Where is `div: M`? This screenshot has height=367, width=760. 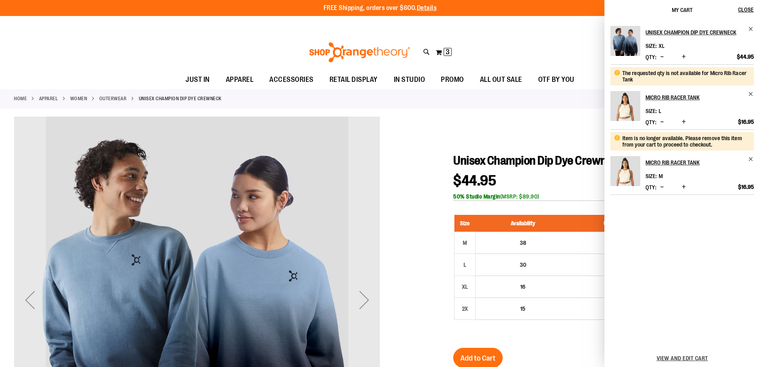 div: M is located at coordinates (465, 243).